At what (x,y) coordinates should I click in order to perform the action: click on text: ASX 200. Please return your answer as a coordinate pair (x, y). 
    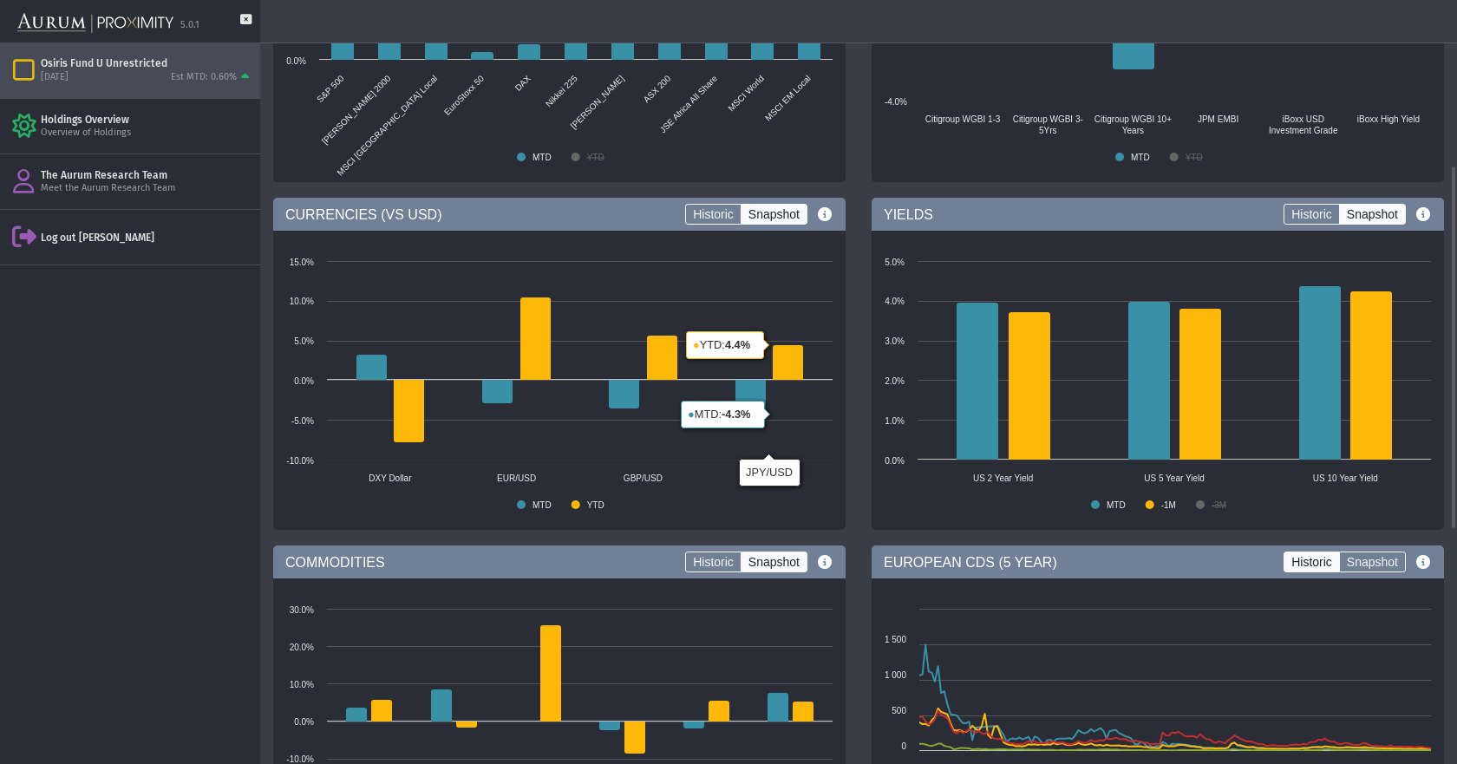
    Looking at the image, I should click on (657, 89).